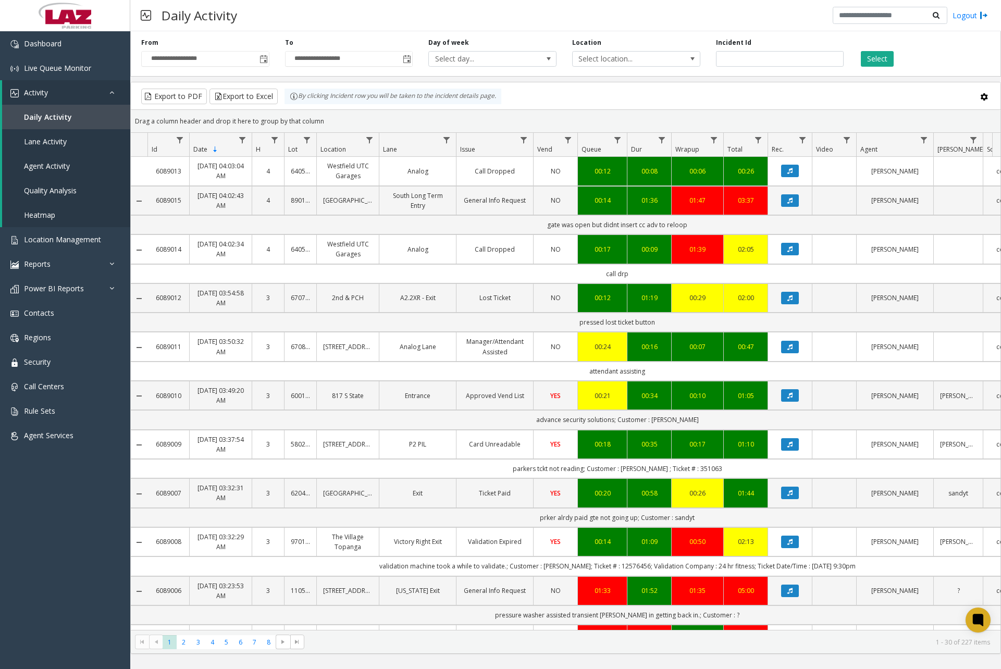 This screenshot has width=1001, height=669. Describe the element at coordinates (746, 590) in the screenshot. I see `a: 05:00` at that location.